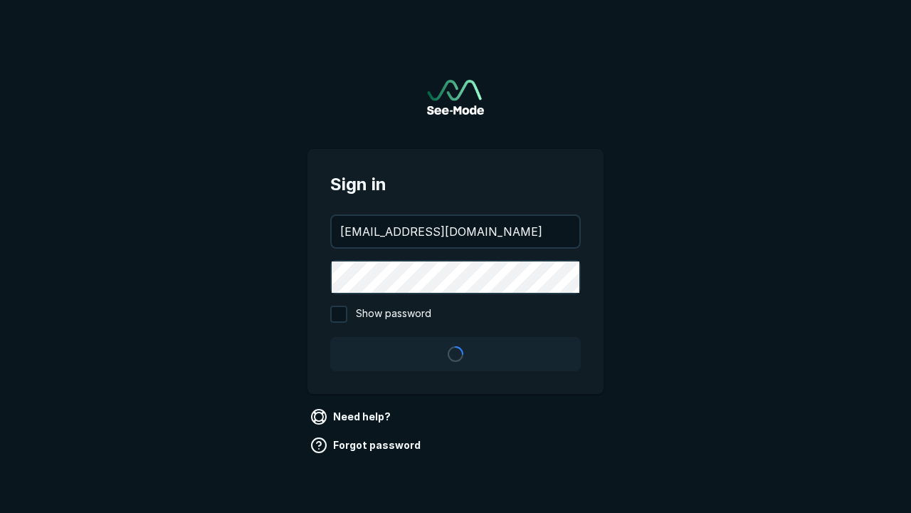  Describe the element at coordinates (394, 314) in the screenshot. I see `span: Show password` at that location.